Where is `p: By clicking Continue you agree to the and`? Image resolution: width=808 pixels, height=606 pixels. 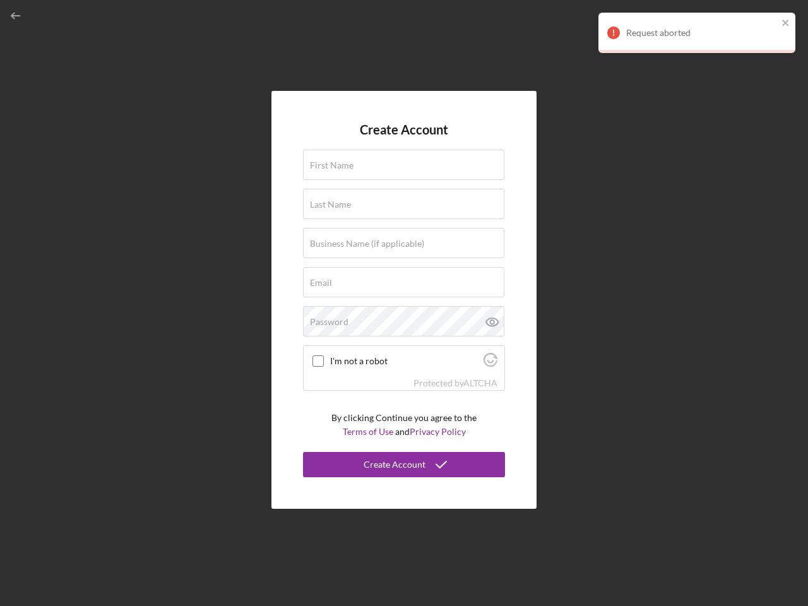 p: By clicking Continue you agree to the and is located at coordinates (404, 425).